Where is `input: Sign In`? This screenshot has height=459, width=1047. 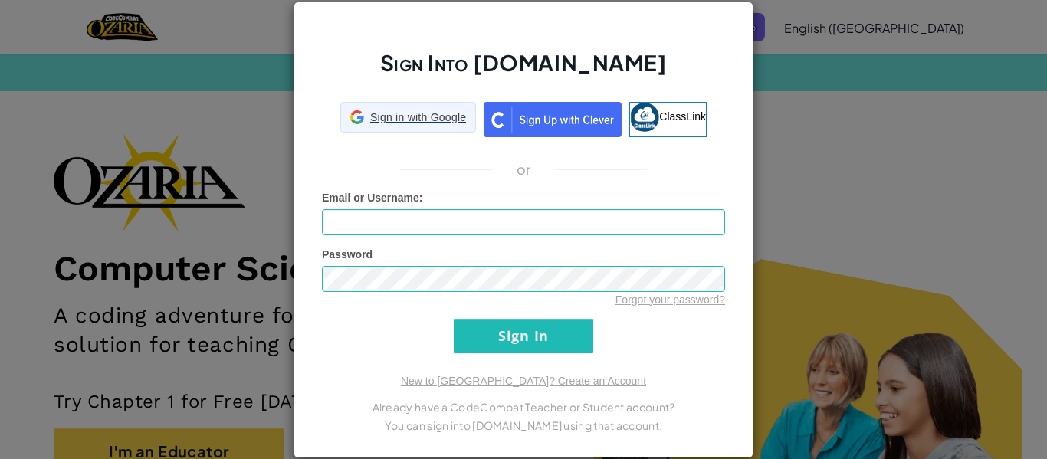
input: Sign In is located at coordinates (523, 336).